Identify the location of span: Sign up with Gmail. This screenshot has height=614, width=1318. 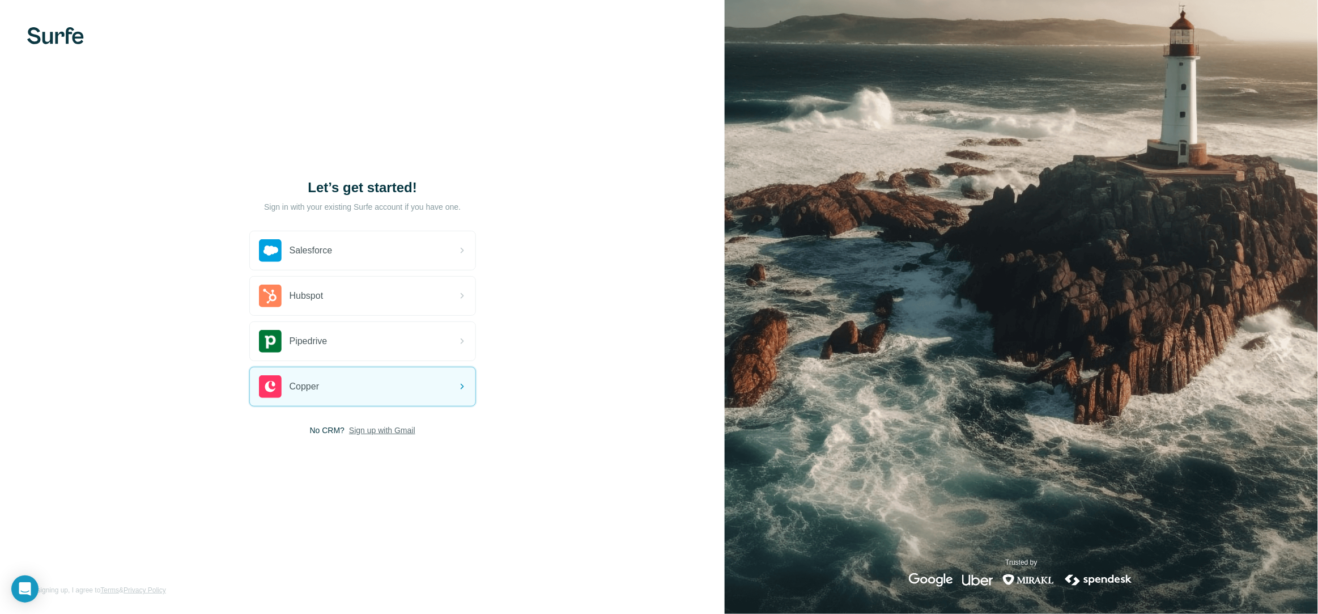
(382, 430).